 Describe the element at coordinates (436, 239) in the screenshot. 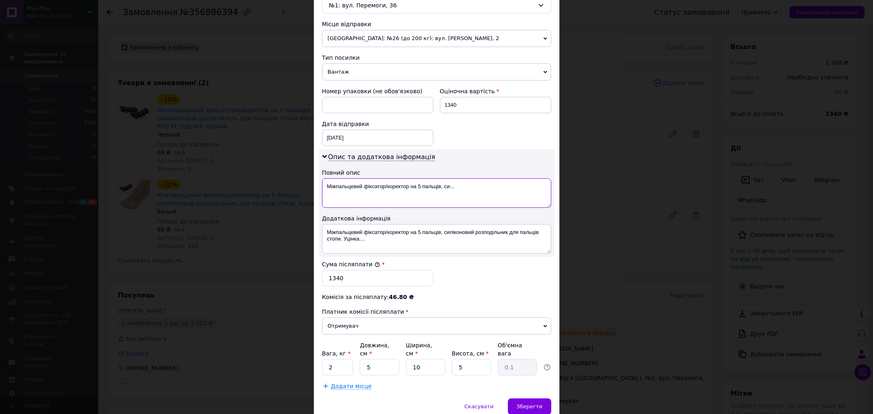

I see `textarea: Міжпальцевий фіксатор/коректор на 5 пальців, силіконовий розподільник для пальців стопи. Уцінка....` at that location.